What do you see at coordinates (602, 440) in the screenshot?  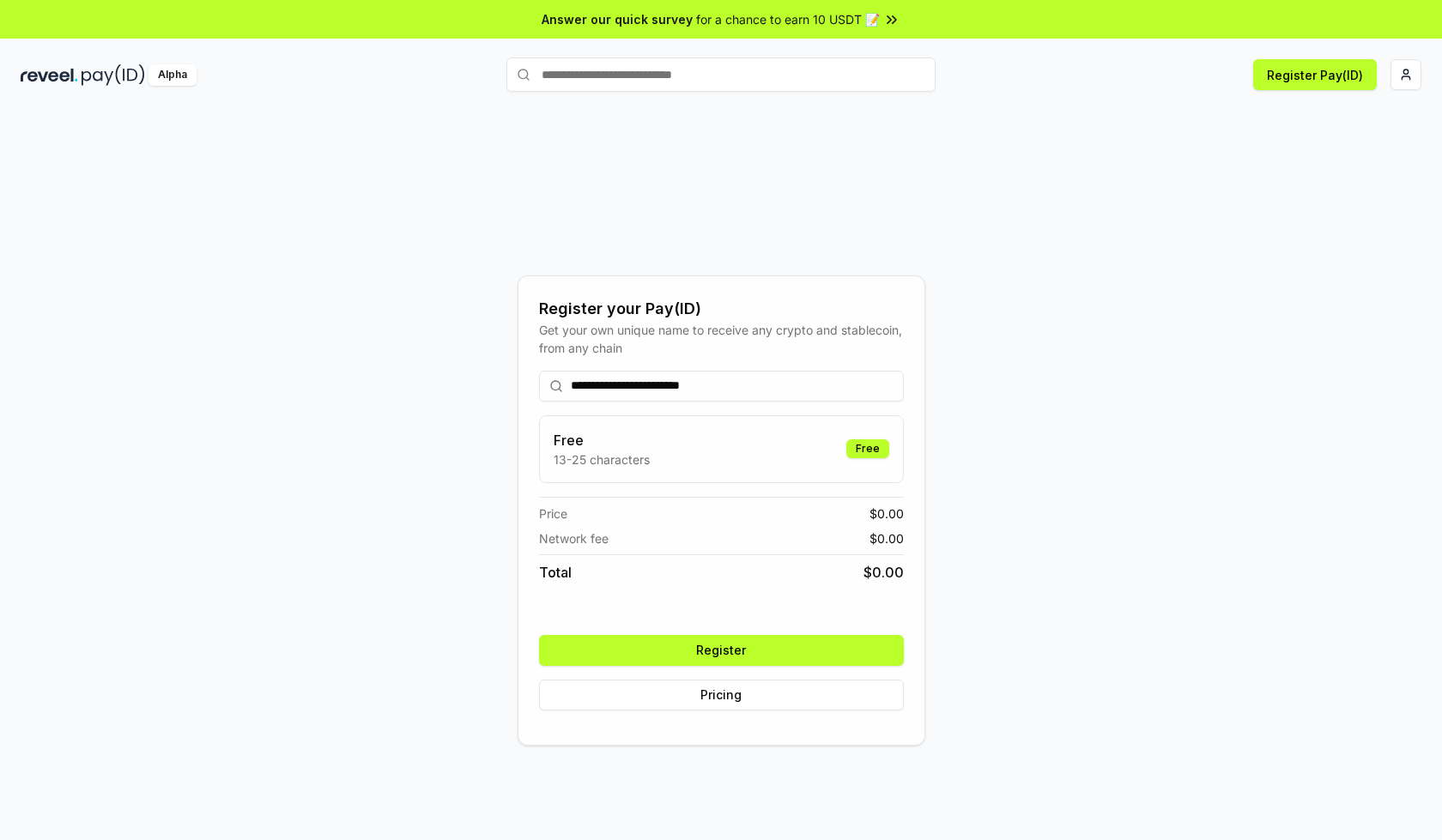 I see `h3: Free` at bounding box center [602, 440].